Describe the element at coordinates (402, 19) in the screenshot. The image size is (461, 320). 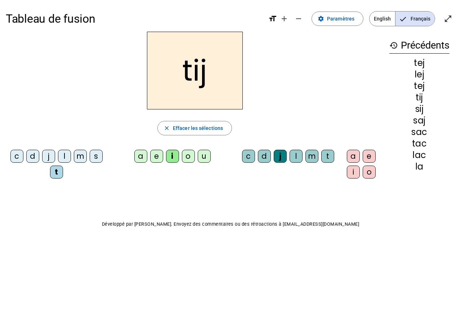
I see `mat-button-toggle-group: Language selection` at that location.